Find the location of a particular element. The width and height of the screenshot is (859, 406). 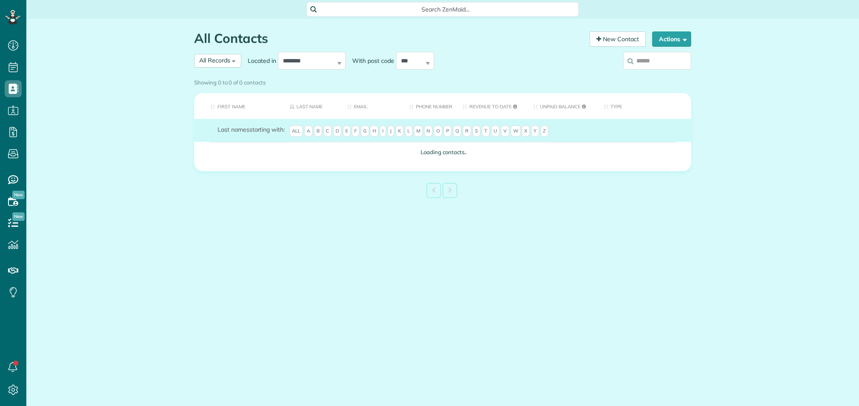

span: N is located at coordinates (428, 131).